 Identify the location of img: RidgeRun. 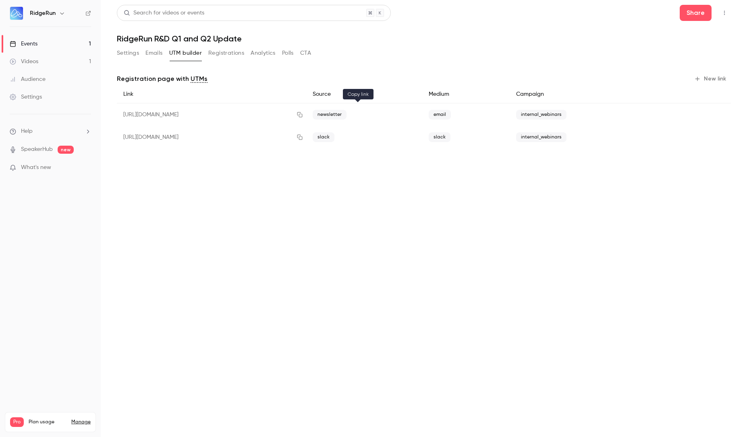
(17, 13).